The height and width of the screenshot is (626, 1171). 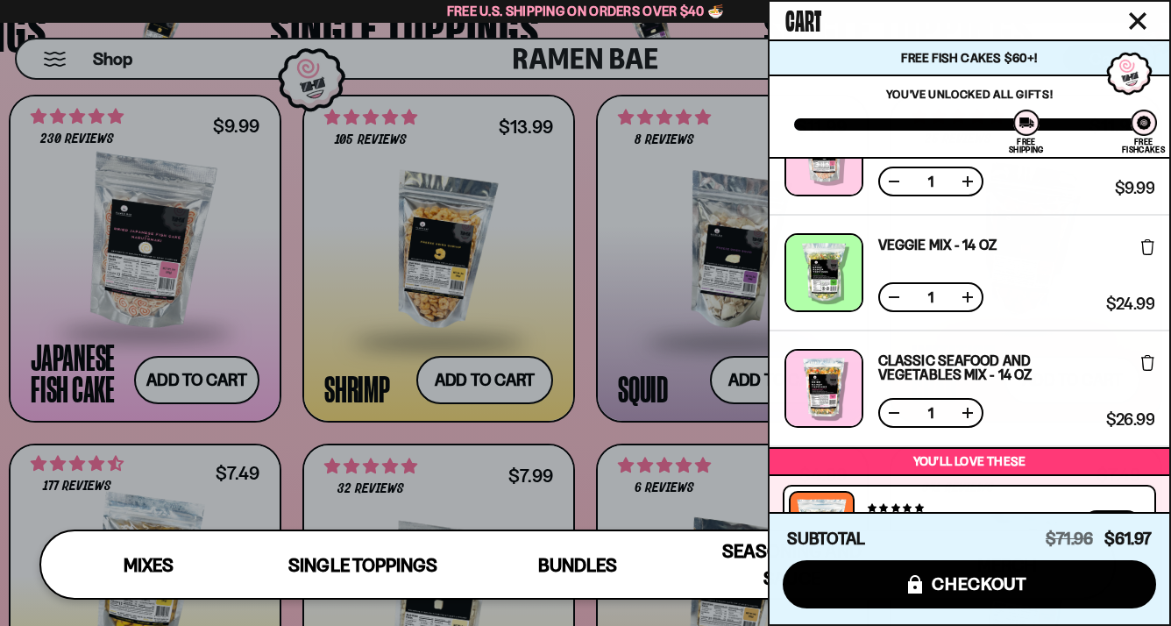 What do you see at coordinates (803, 18) in the screenshot?
I see `span: Cart` at bounding box center [803, 18].